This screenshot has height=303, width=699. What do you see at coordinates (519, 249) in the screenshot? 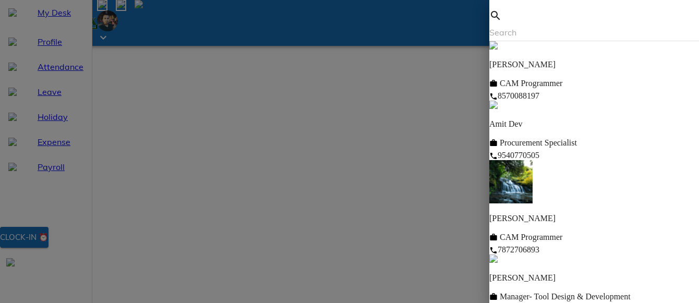
I see `span: 7872706893` at bounding box center [519, 249].